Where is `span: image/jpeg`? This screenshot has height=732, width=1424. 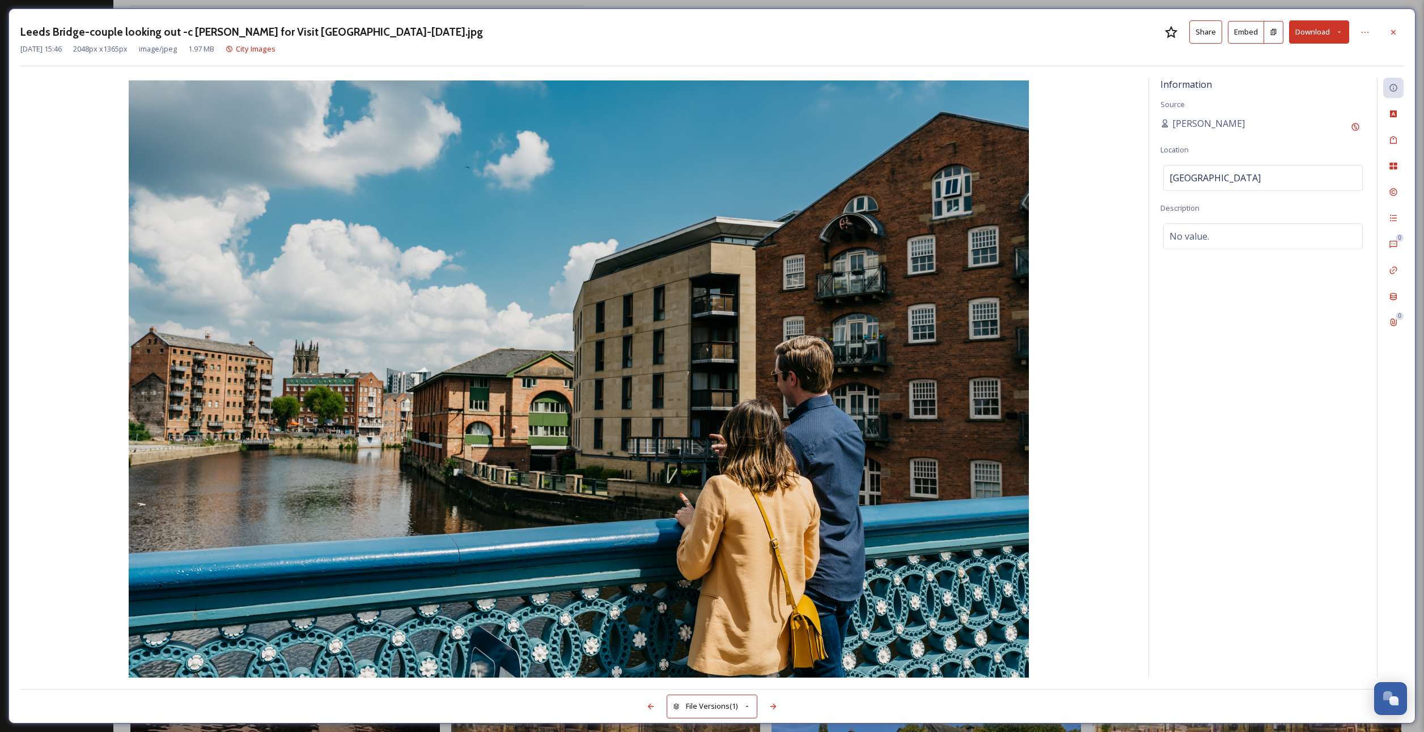 span: image/jpeg is located at coordinates (158, 49).